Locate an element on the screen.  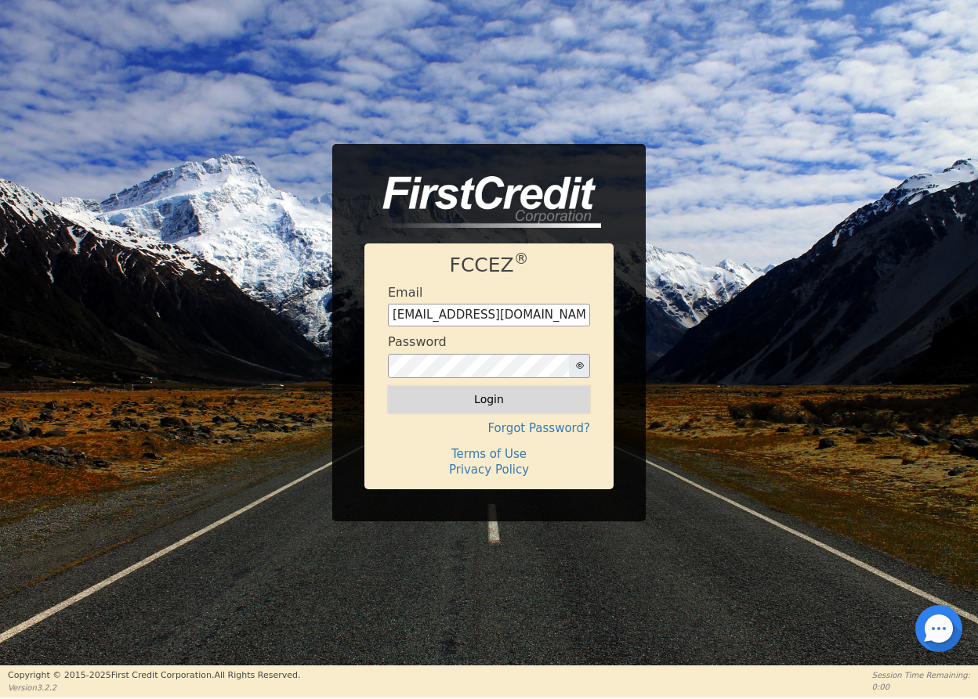
input: password is located at coordinates (479, 367).